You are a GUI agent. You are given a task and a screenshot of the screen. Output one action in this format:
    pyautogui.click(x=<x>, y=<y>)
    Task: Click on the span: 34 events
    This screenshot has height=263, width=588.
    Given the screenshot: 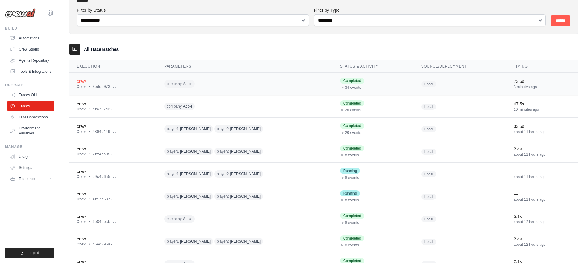 What is the action you would take?
    pyautogui.click(x=353, y=88)
    